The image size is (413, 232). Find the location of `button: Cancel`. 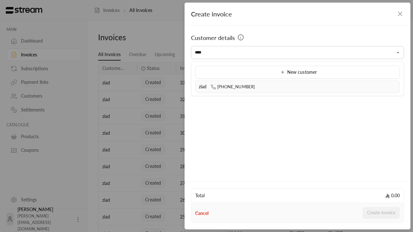

button: Cancel is located at coordinates (202, 214).